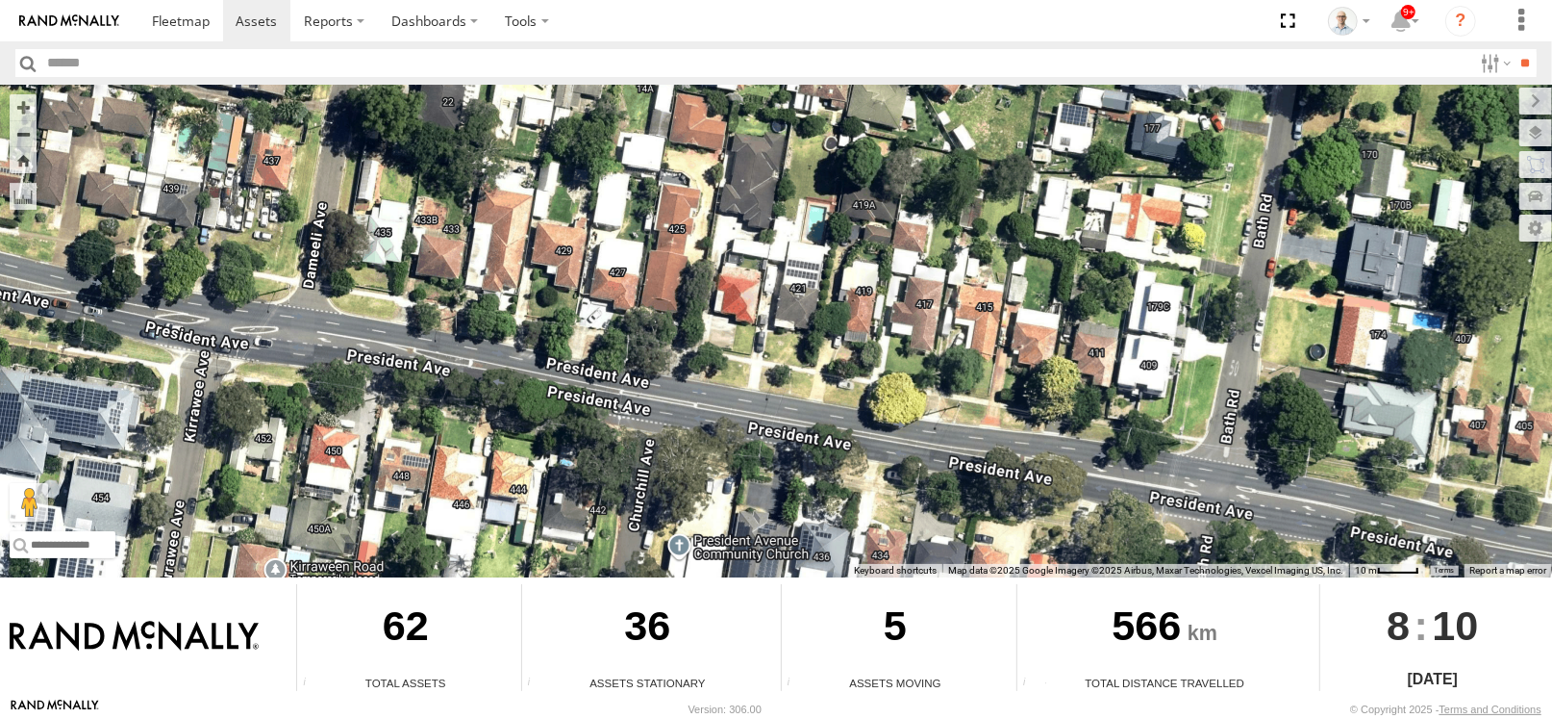  I want to click on div: © Copyright 2025 -, so click(1446, 709).